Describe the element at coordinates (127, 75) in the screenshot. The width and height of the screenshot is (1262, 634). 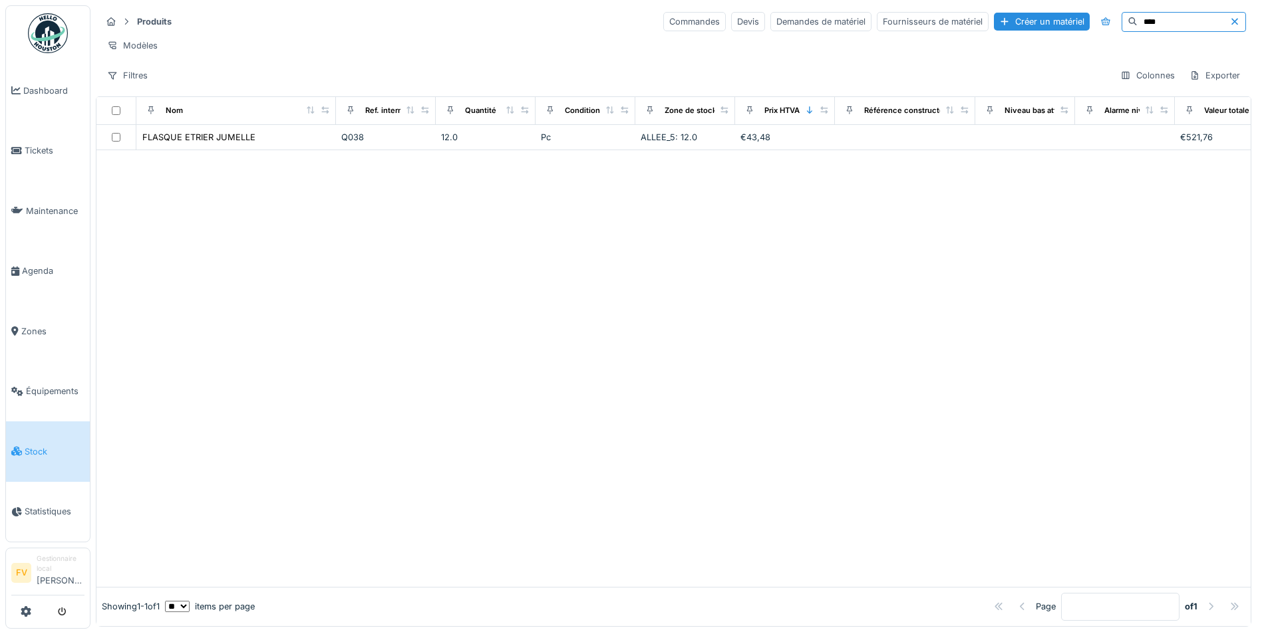
I see `div: Filtres` at that location.